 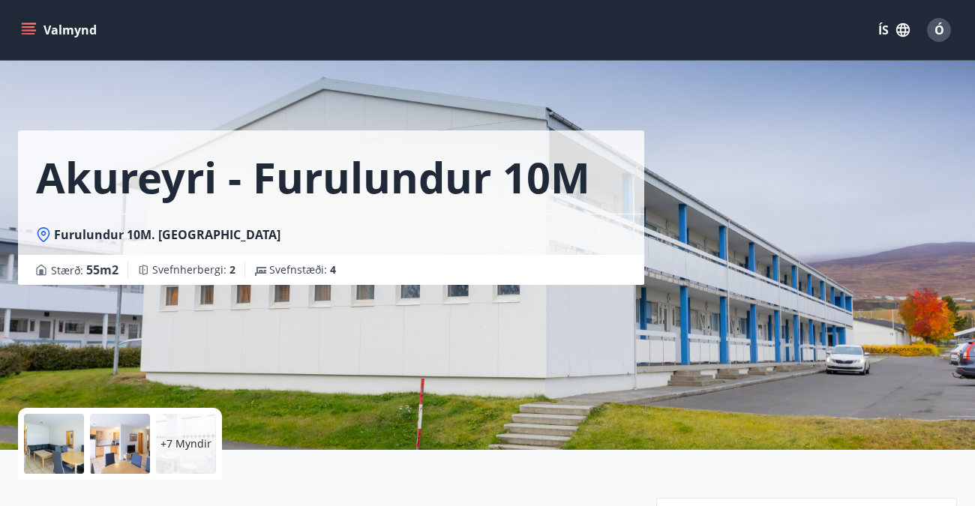 I want to click on span: Ó, so click(x=939, y=30).